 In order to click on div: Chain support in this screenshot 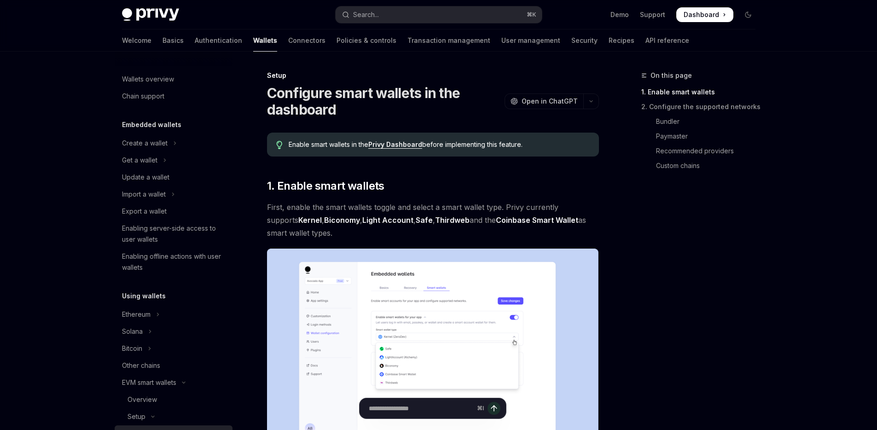, I will do `click(143, 96)`.